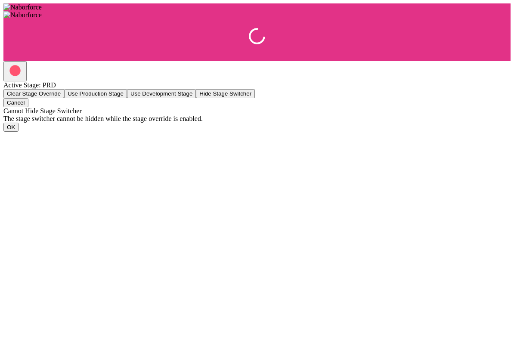 This screenshot has height=359, width=514. I want to click on button: Use Development Stage, so click(162, 93).